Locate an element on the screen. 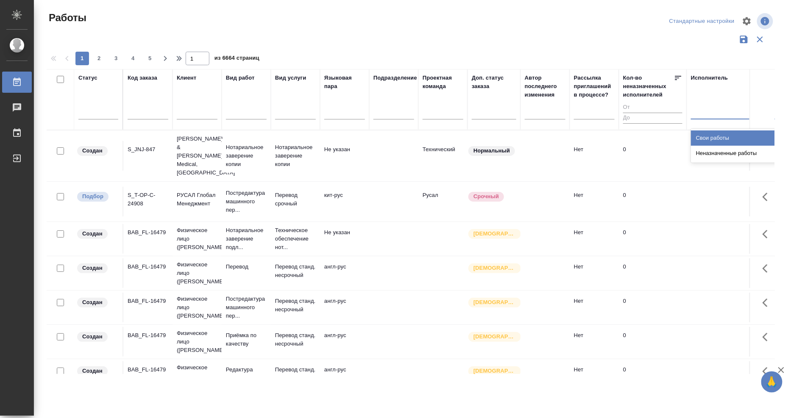 This screenshot has width=791, height=418. button: Сбросить фильтры is located at coordinates (760, 39).